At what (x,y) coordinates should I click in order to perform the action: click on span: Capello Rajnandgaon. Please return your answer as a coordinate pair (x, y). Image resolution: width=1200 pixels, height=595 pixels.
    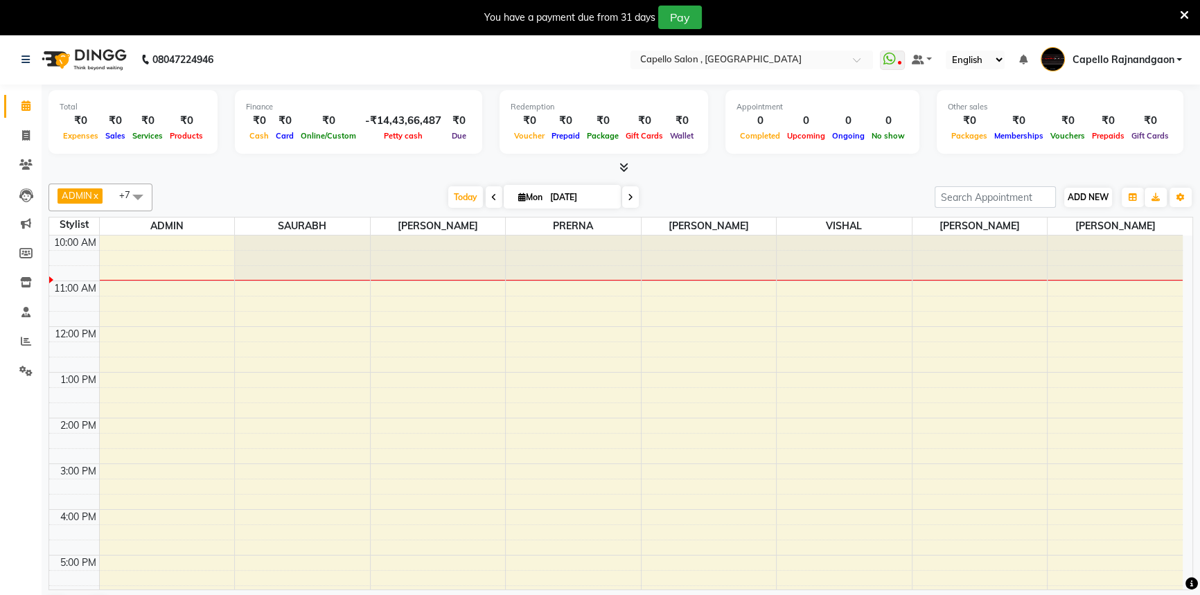
    Looking at the image, I should click on (1122, 60).